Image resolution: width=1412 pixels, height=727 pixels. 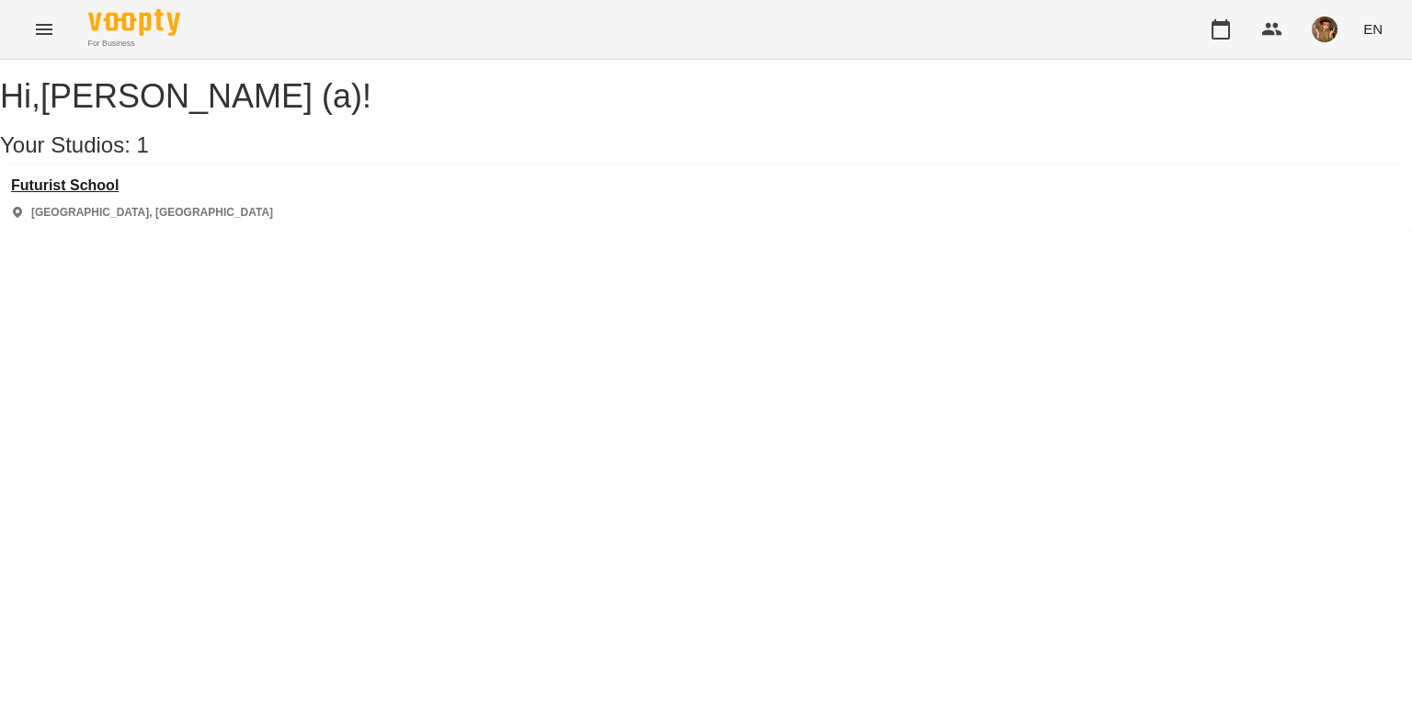 What do you see at coordinates (44, 29) in the screenshot?
I see `button: Menu` at bounding box center [44, 29].